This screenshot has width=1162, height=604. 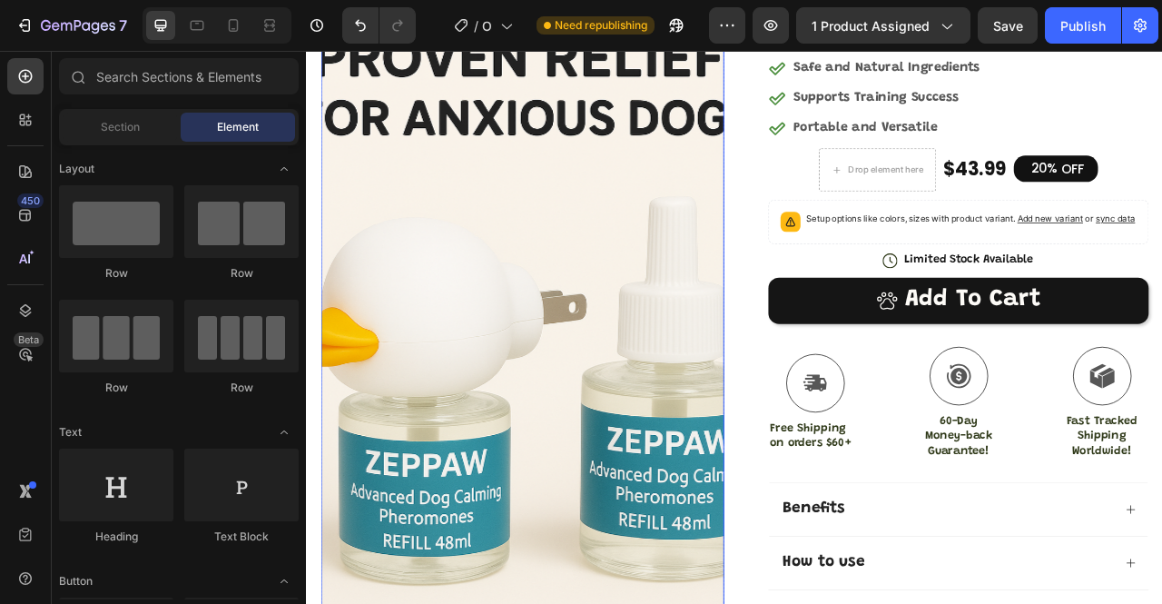 What do you see at coordinates (1083, 25) in the screenshot?
I see `button: Publish` at bounding box center [1083, 25].